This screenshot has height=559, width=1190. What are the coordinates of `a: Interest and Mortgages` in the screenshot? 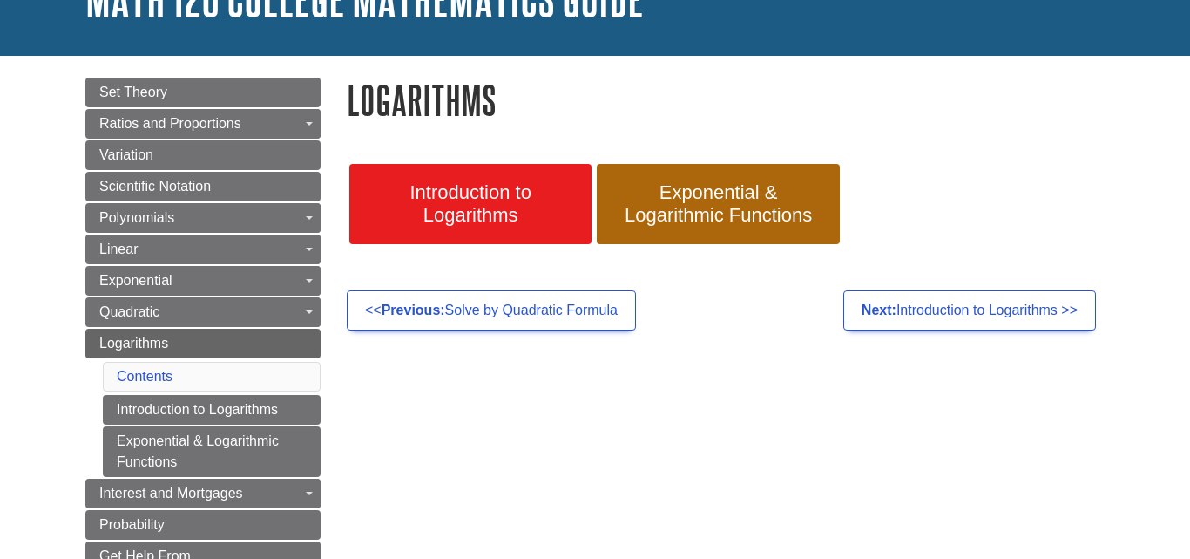 It's located at (203, 493).